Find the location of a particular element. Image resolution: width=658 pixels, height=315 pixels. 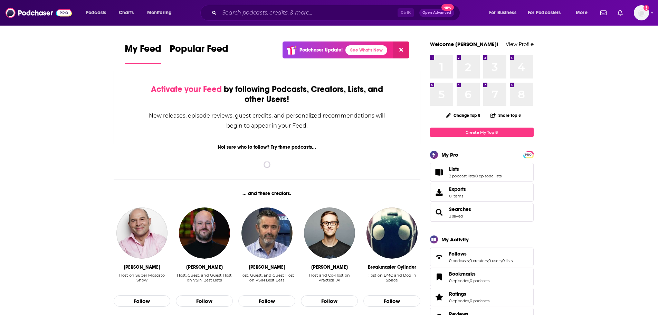

div: Dave Ross is located at coordinates (267, 267).